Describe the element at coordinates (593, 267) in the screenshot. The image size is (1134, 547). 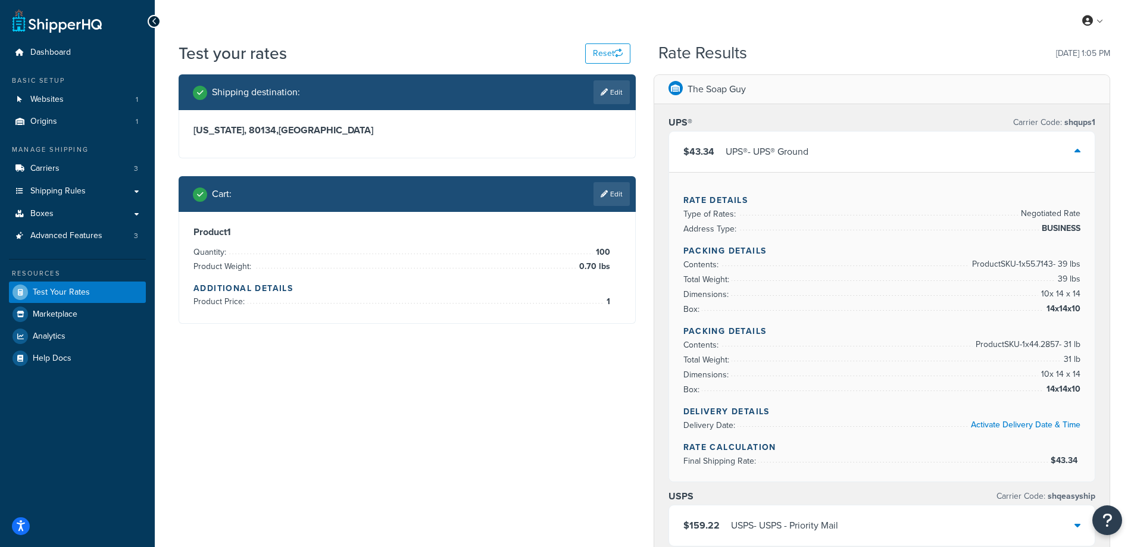
I see `span: 0.70 lbs` at that location.